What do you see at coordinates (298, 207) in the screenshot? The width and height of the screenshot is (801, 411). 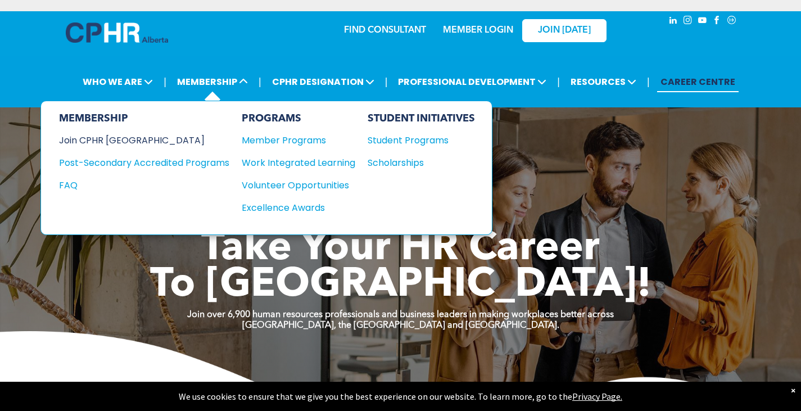 I see `a: Excellence Awards` at bounding box center [298, 207].